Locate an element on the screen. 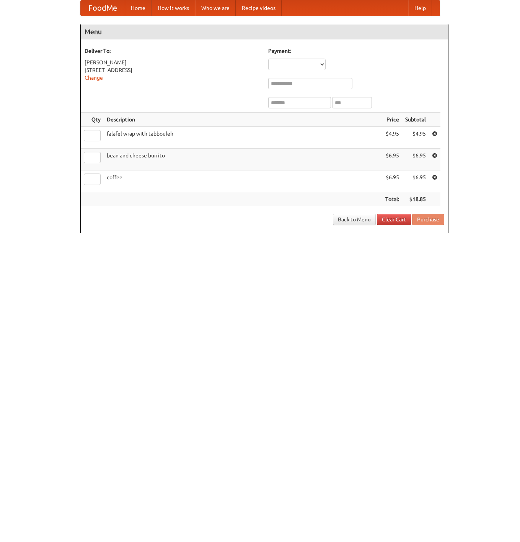  th: Total: is located at coordinates (392, 199).